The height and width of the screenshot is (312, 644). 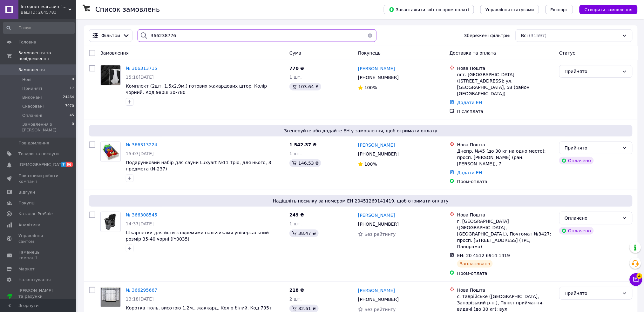 What do you see at coordinates (141, 215) in the screenshot?
I see `a: № 366308545` at bounding box center [141, 215].